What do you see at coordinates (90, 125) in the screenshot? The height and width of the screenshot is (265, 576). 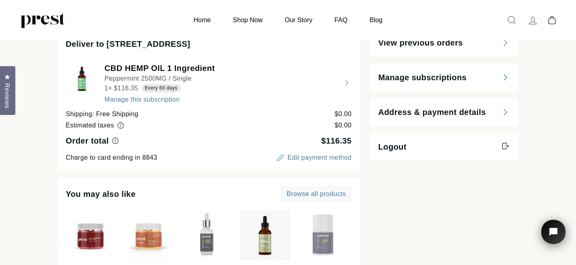 I see `span: Estimated taxes` at bounding box center [90, 125].